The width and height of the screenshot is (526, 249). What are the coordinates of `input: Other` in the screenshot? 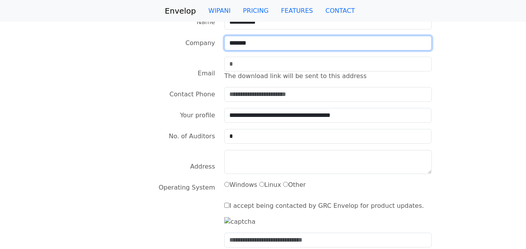 It's located at (285, 184).